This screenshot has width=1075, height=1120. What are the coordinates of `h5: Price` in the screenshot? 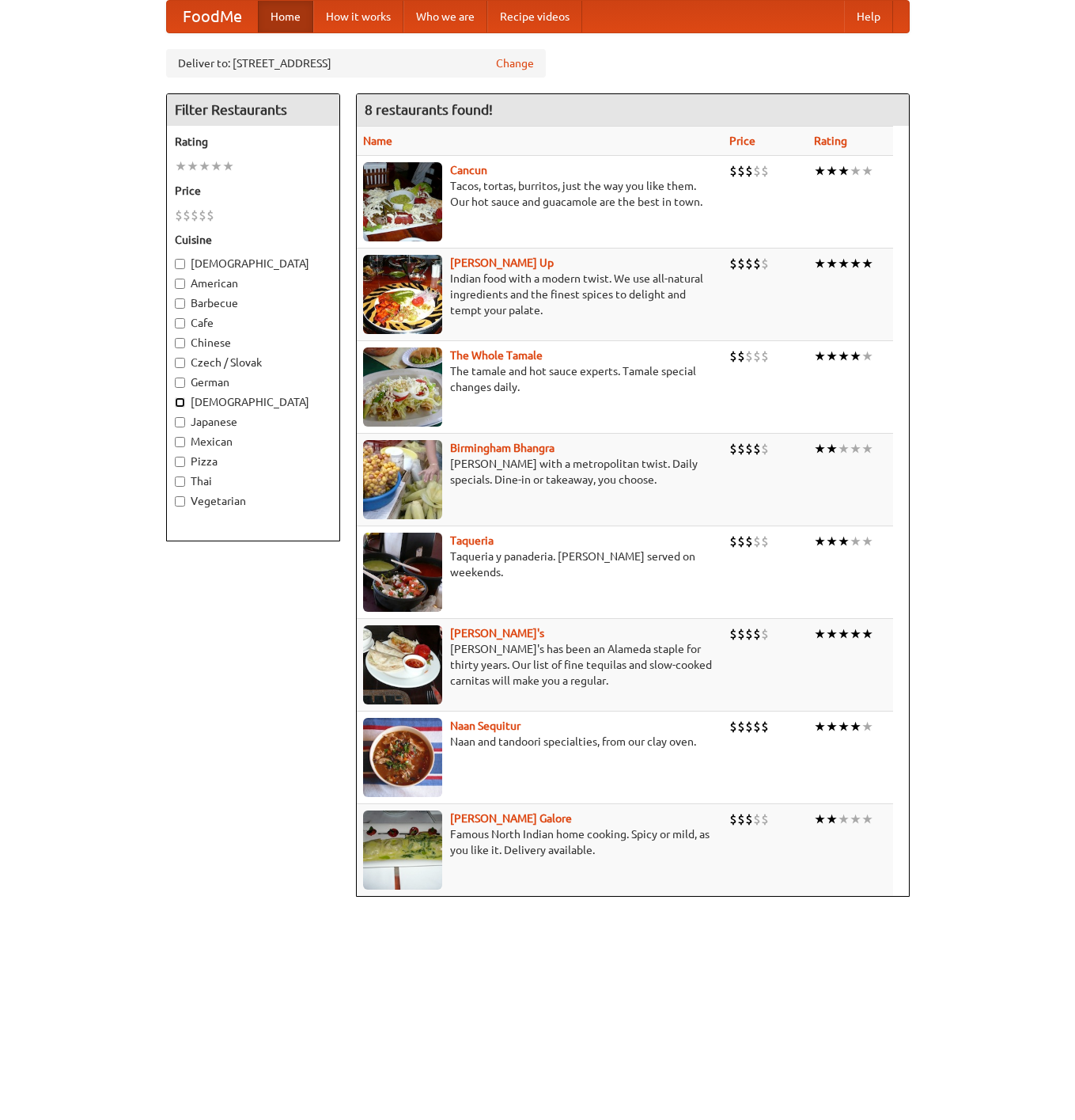 It's located at (254, 191).